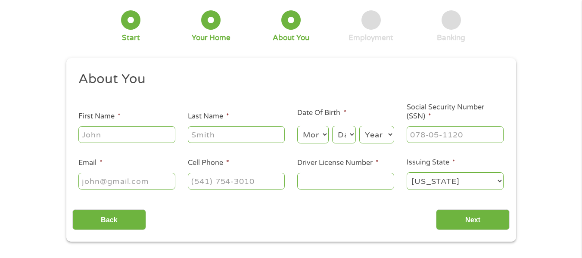 This screenshot has height=258, width=582. What do you see at coordinates (236, 134) in the screenshot?
I see `input: Smith` at bounding box center [236, 134].